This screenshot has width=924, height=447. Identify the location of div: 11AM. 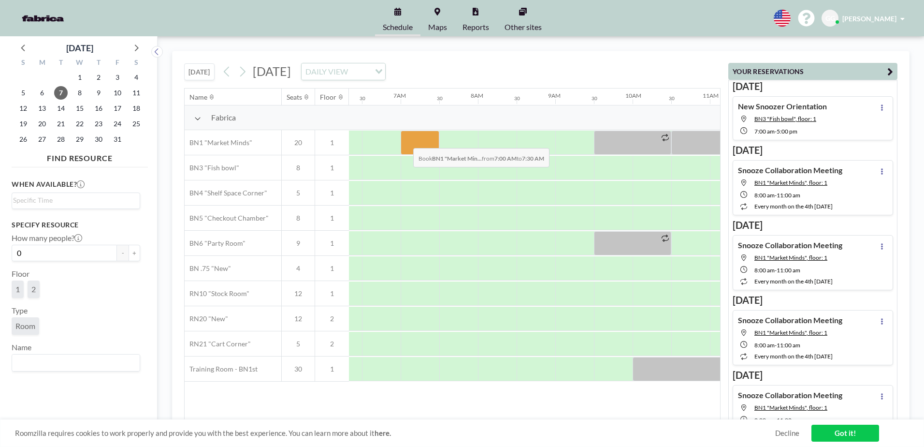
(711, 95).